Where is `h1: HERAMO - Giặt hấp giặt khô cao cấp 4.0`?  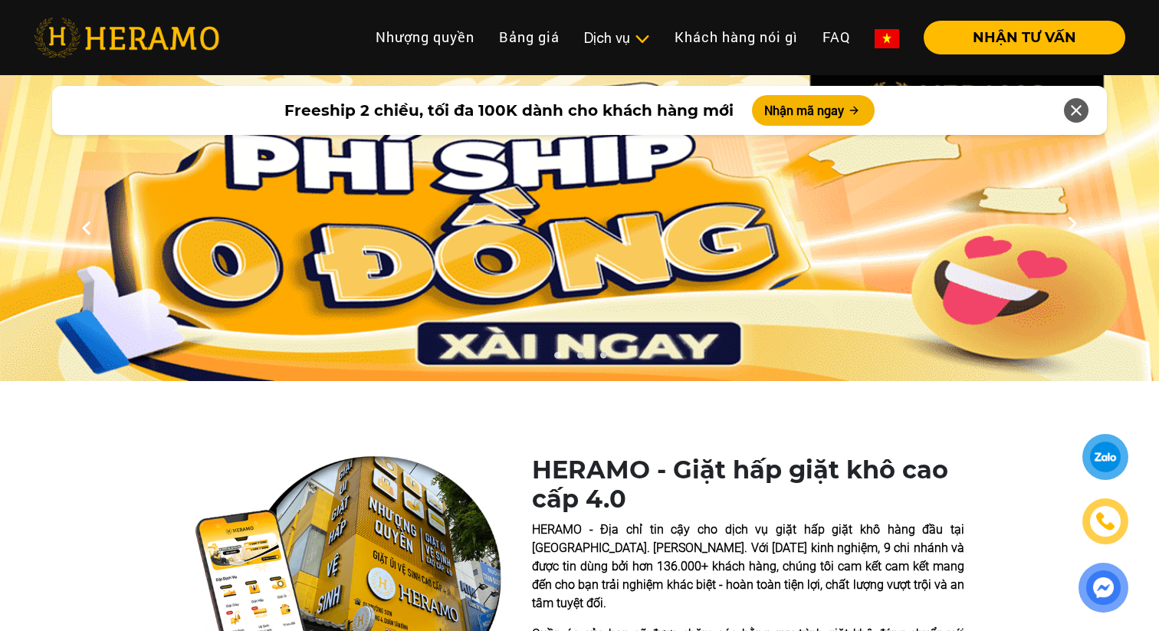
h1: HERAMO - Giặt hấp giặt khô cao cấp 4.0 is located at coordinates (748, 485).